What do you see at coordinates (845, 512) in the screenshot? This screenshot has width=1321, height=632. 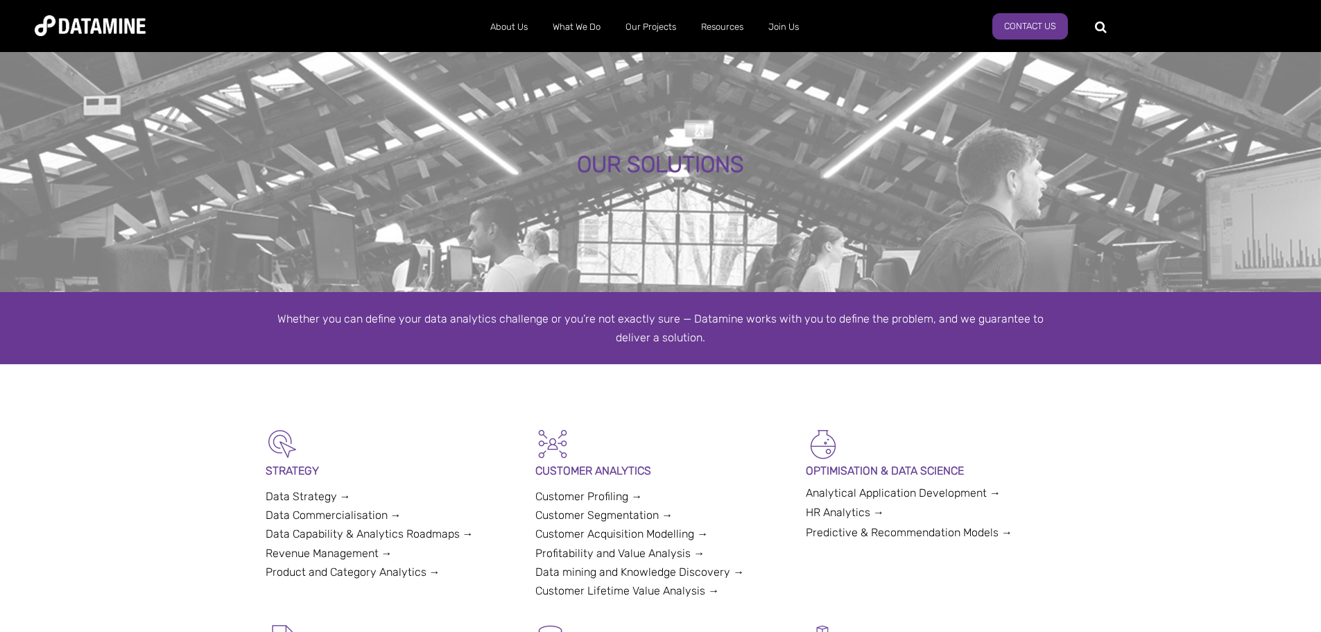 I see `a: HR Analytics →` at bounding box center [845, 512].